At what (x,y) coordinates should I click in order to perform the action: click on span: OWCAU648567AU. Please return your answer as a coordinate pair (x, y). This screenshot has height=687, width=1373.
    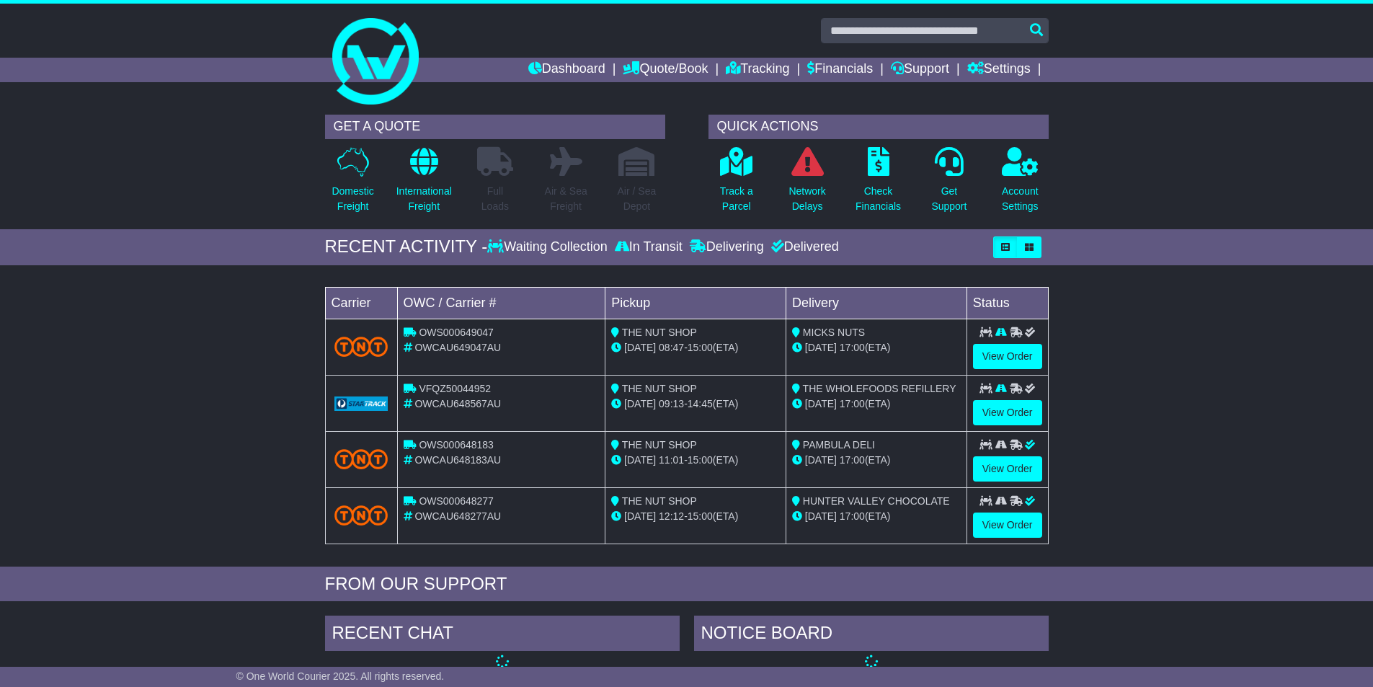
    Looking at the image, I should click on (458, 404).